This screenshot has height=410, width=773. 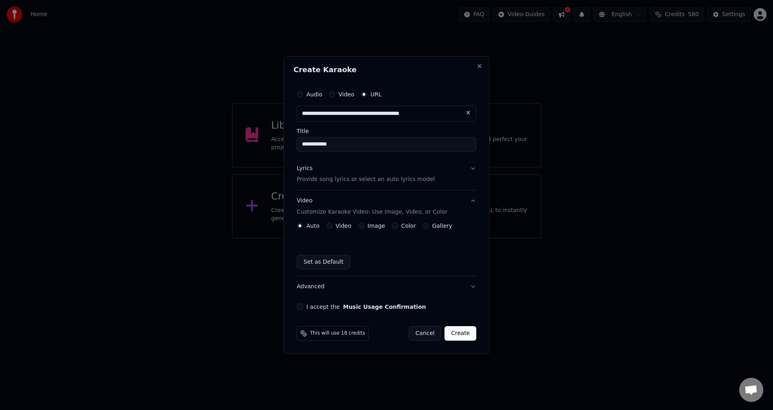 What do you see at coordinates (377, 226) in the screenshot?
I see `label: Image` at bounding box center [377, 226].